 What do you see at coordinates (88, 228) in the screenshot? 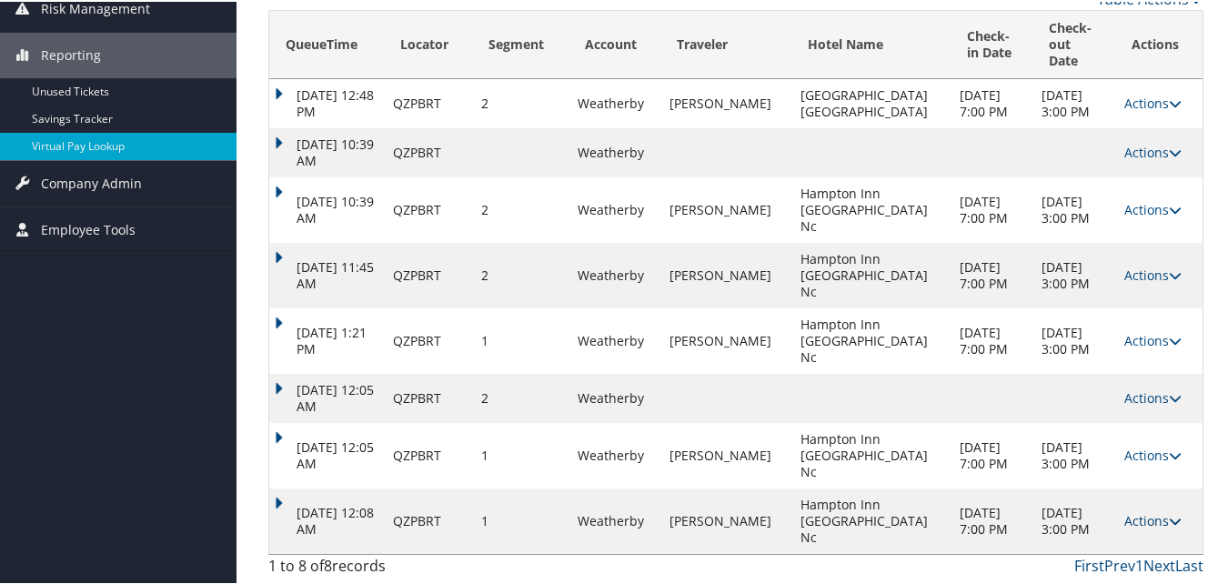
I see `span: Employee Tools` at bounding box center [88, 228].